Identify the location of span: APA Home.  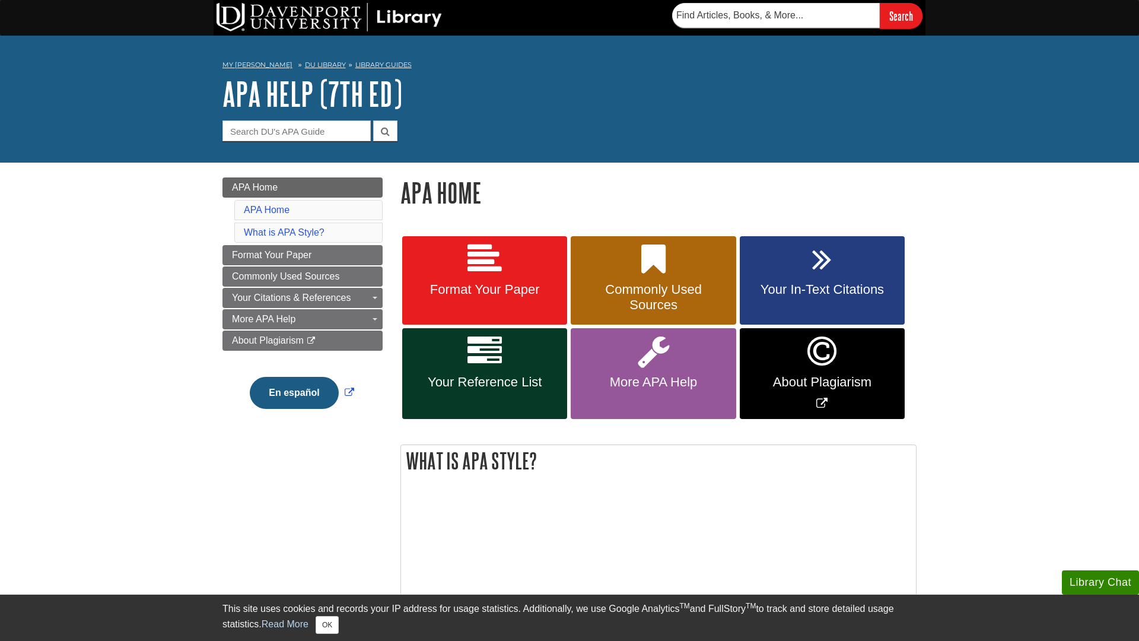
(255, 187).